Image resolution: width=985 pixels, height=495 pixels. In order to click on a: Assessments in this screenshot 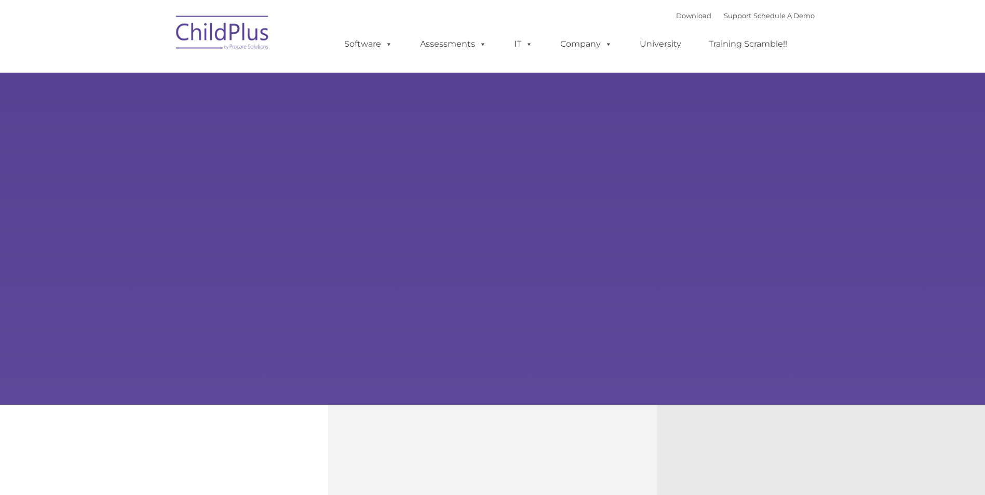, I will do `click(453, 44)`.